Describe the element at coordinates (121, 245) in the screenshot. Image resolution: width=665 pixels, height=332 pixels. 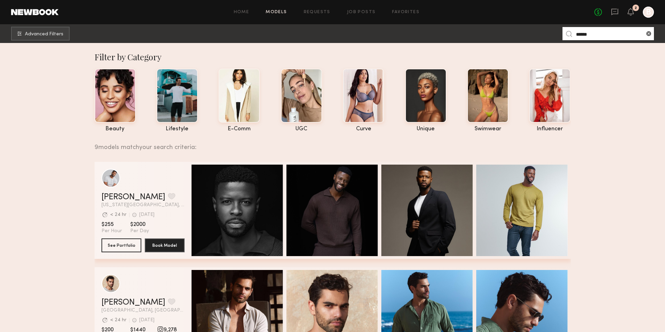
I see `button: See Portfolio` at that location.